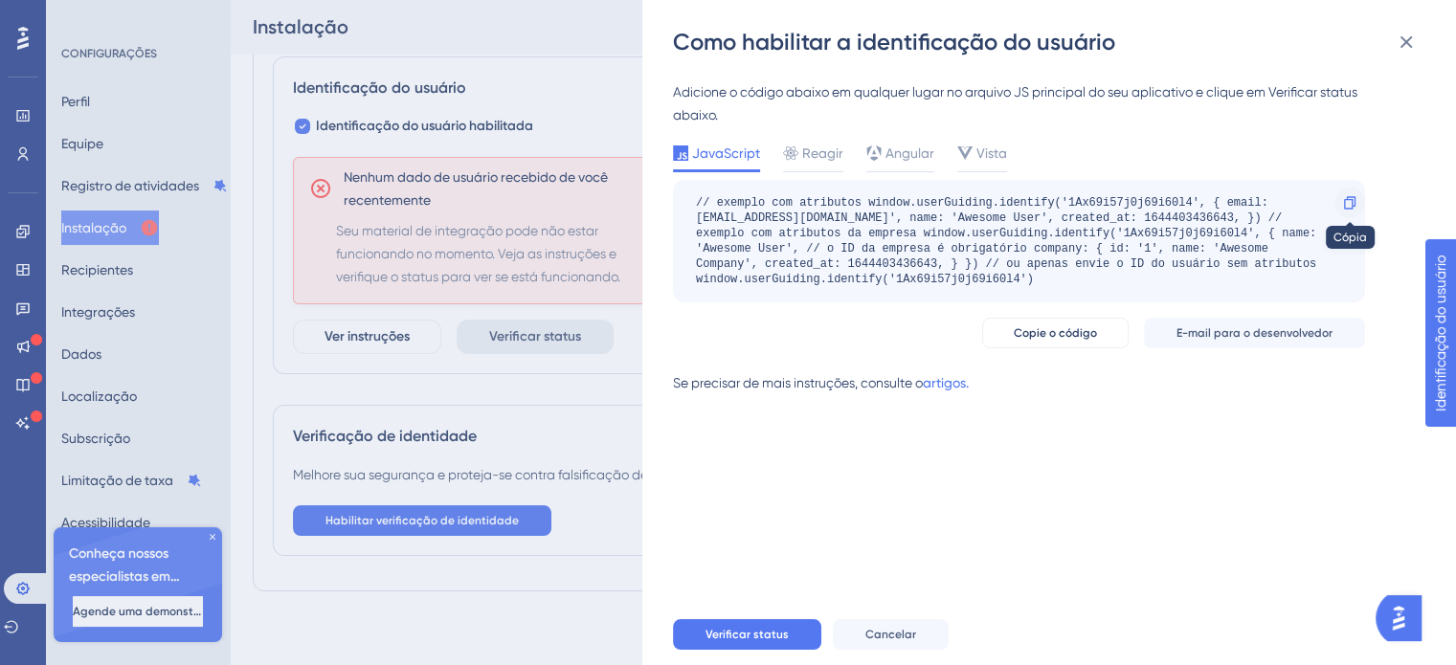  I want to click on font: Verificar status, so click(746, 634).